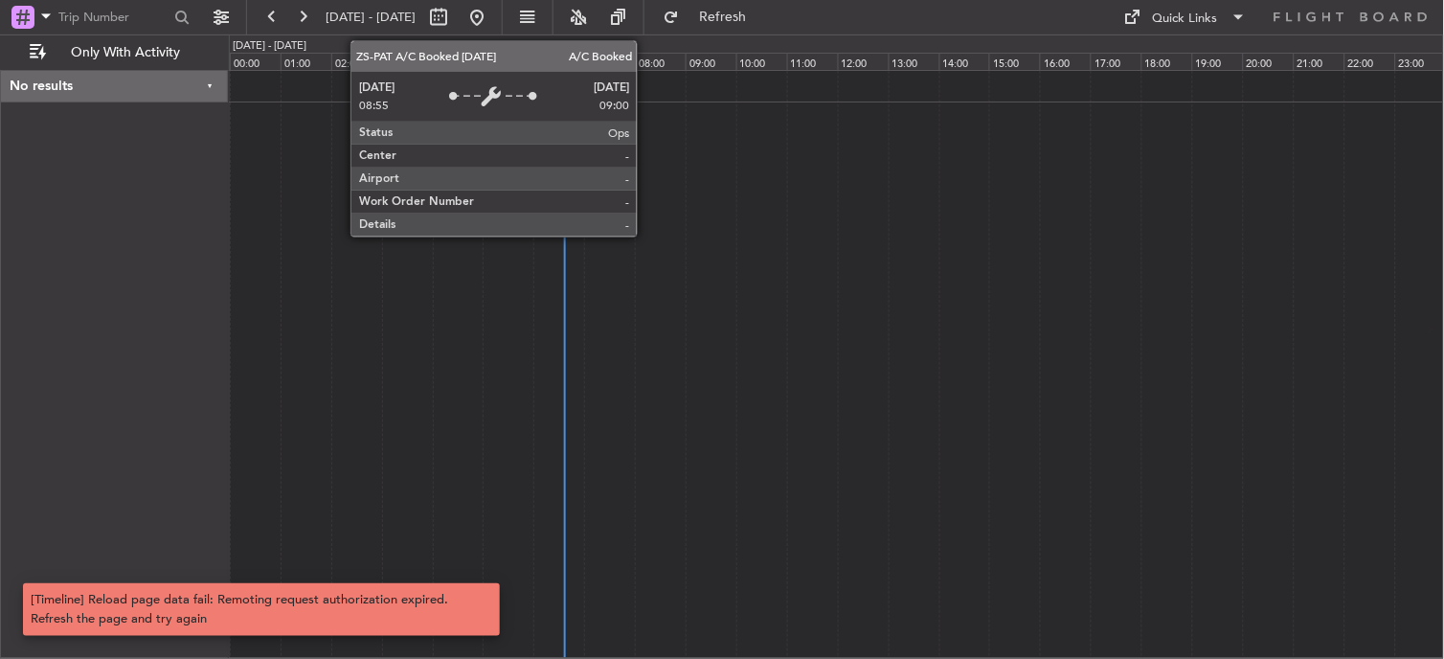 This screenshot has height=659, width=1444. Describe the element at coordinates (306, 61) in the screenshot. I see `div: 01:00` at that location.